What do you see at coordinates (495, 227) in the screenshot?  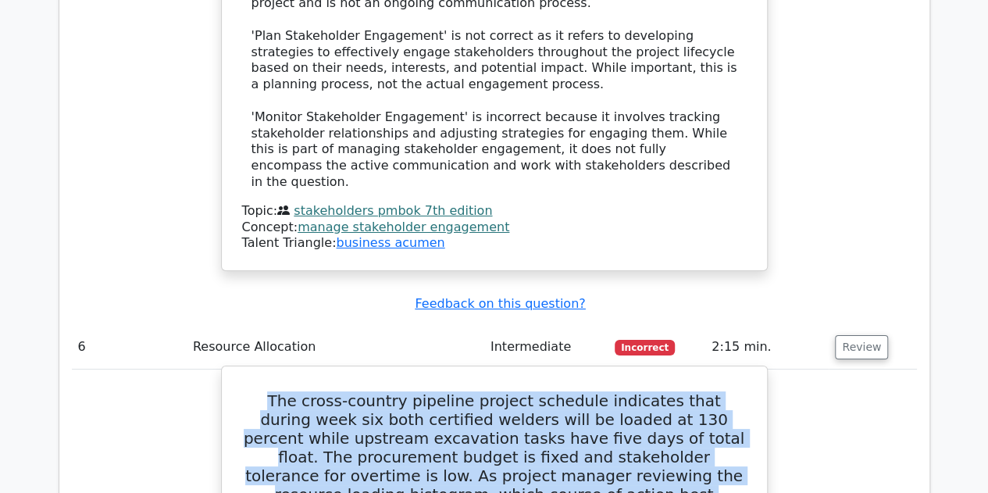 I see `div: Talent Triangle:` at bounding box center [495, 227].